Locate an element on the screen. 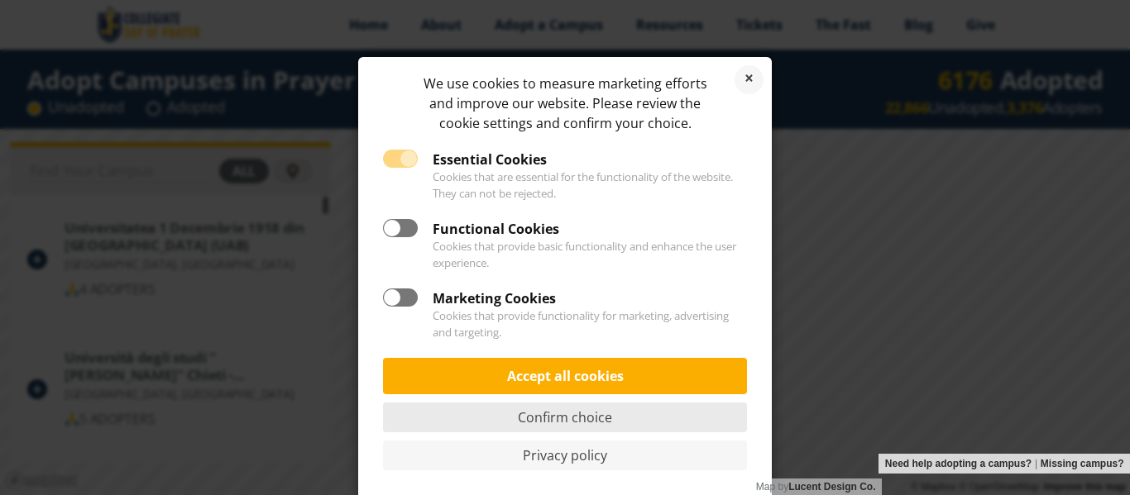  a: Privacy policy is located at coordinates (565, 456).